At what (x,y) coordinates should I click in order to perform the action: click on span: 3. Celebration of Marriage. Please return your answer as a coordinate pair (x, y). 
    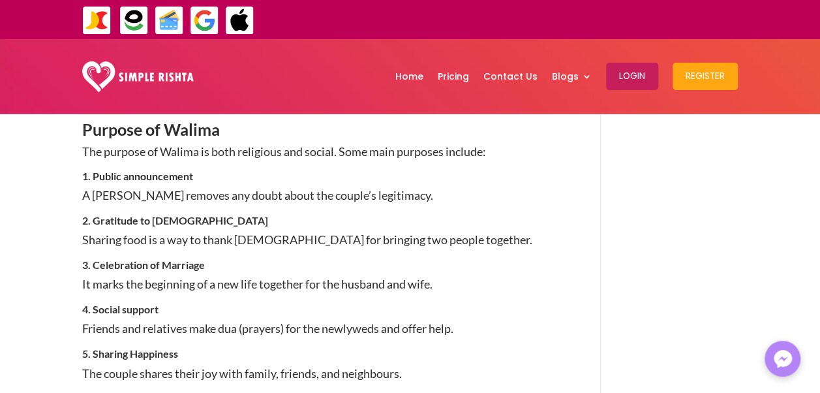
    Looking at the image, I should click on (144, 264).